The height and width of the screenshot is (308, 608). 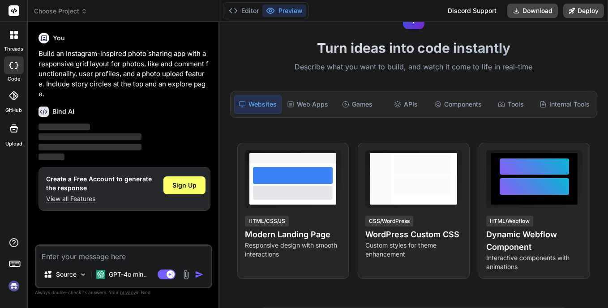 What do you see at coordinates (128, 292) in the screenshot?
I see `span: privacy` at bounding box center [128, 292].